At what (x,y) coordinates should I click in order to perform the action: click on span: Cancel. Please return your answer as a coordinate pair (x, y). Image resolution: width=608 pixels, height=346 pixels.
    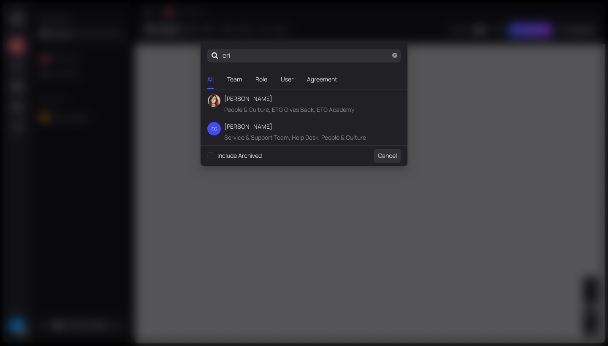
    Looking at the image, I should click on (387, 156).